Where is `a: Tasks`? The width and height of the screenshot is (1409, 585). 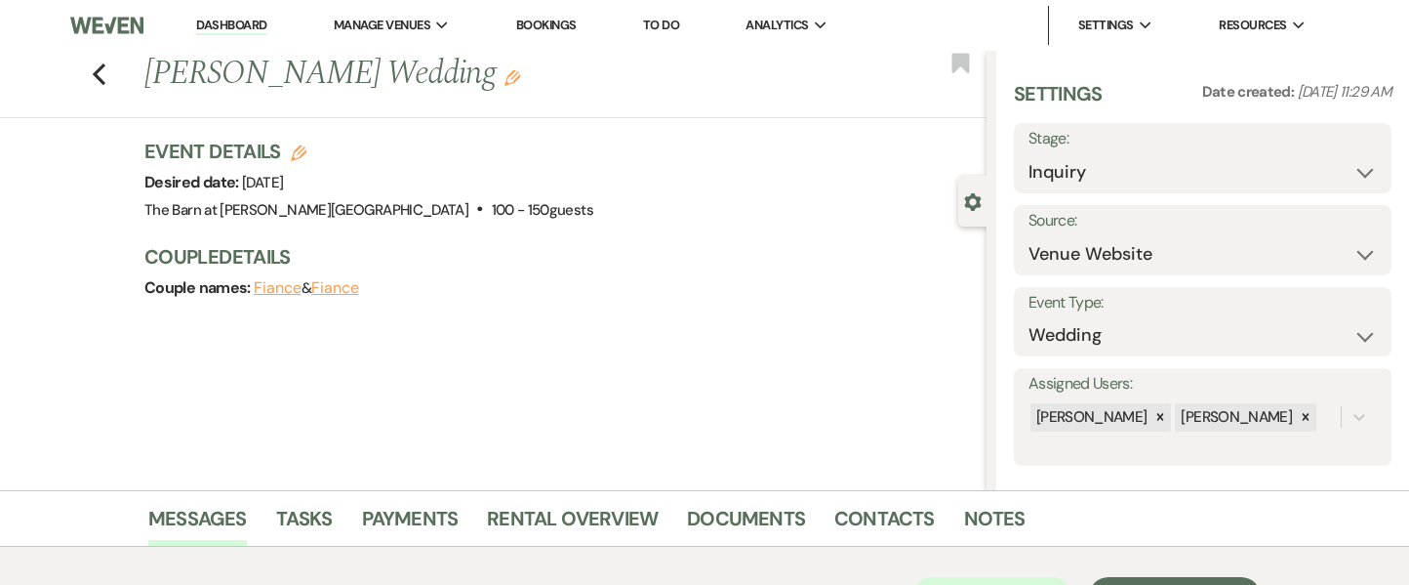
a: Tasks is located at coordinates (305, 524).